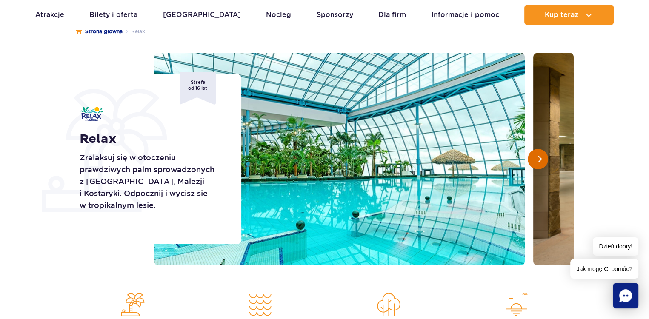 This screenshot has width=649, height=319. Describe the element at coordinates (50, 15) in the screenshot. I see `a: Atrakcje` at that location.